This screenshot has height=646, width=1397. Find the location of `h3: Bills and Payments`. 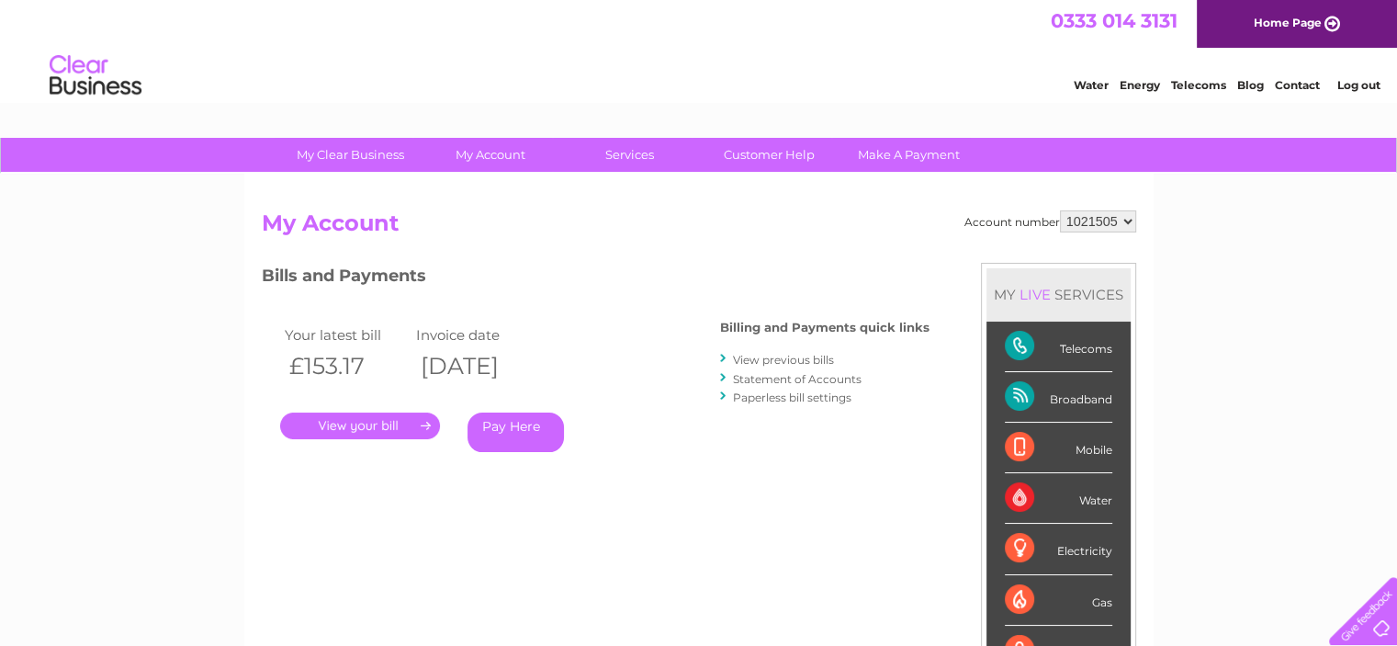

h3: Bills and Payments is located at coordinates (595, 278).